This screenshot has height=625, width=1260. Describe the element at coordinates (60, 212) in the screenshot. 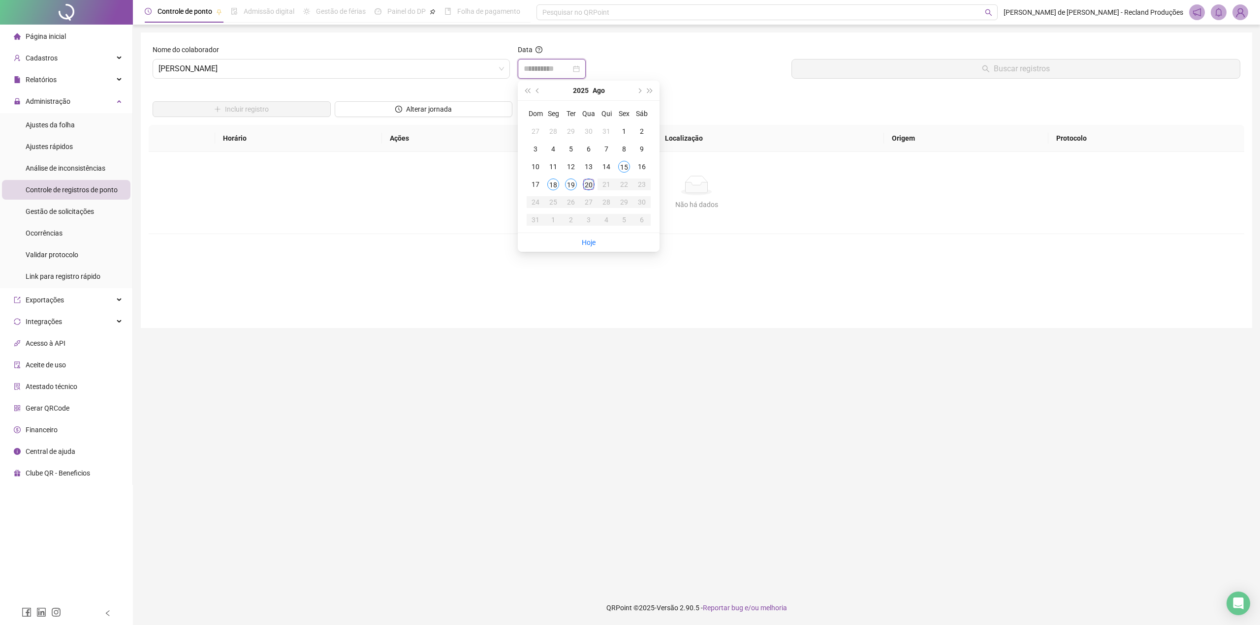

I see `span: Gestão de solicitações` at that location.